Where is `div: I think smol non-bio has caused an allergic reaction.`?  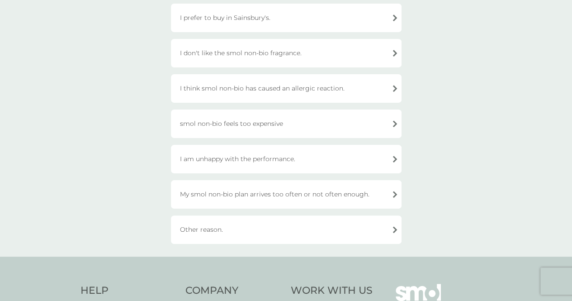
div: I think smol non-bio has caused an allergic reaction. is located at coordinates (286, 88).